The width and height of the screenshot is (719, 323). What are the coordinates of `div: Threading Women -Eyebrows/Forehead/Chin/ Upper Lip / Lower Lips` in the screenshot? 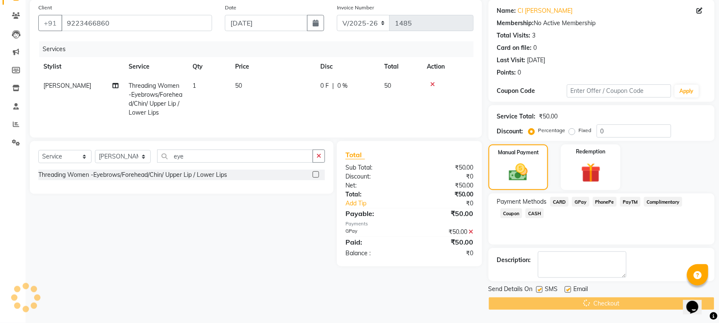 It's located at (132, 175).